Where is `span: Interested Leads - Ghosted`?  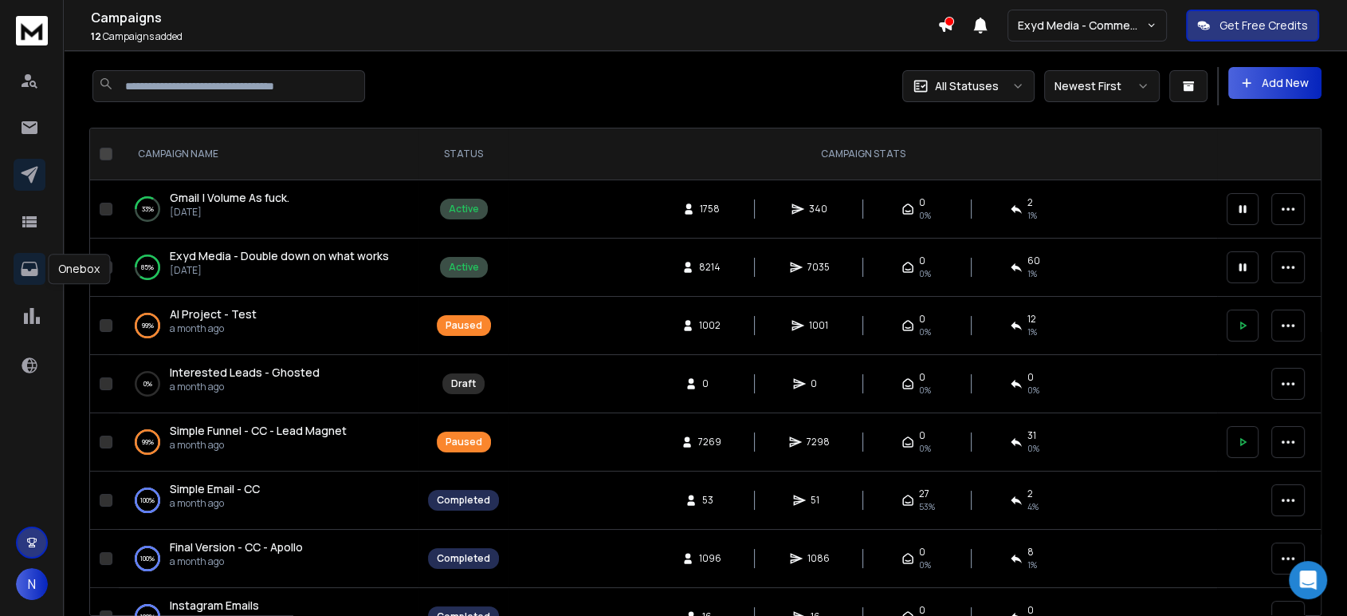
span: Interested Leads - Ghosted is located at coordinates (245, 372).